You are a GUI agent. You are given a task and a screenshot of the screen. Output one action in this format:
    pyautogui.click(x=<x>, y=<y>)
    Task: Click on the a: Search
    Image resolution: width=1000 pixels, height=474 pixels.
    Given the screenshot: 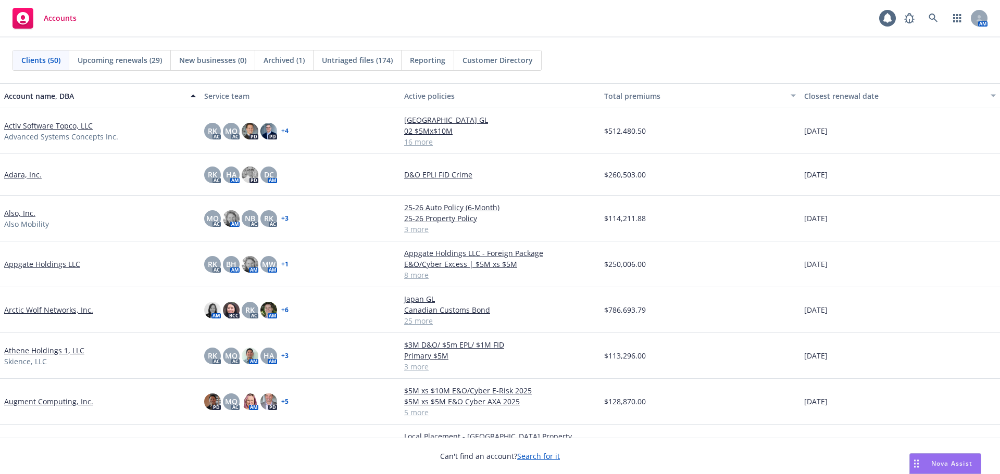 What is the action you would take?
    pyautogui.click(x=933, y=18)
    